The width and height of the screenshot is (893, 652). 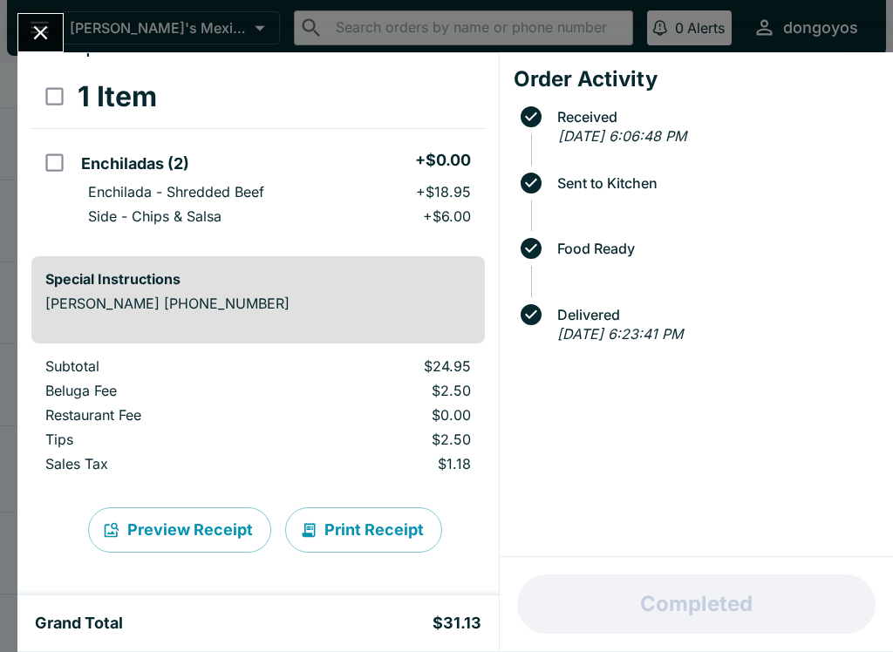 What do you see at coordinates (364, 530) in the screenshot?
I see `button: Print Receipt` at bounding box center [364, 530].